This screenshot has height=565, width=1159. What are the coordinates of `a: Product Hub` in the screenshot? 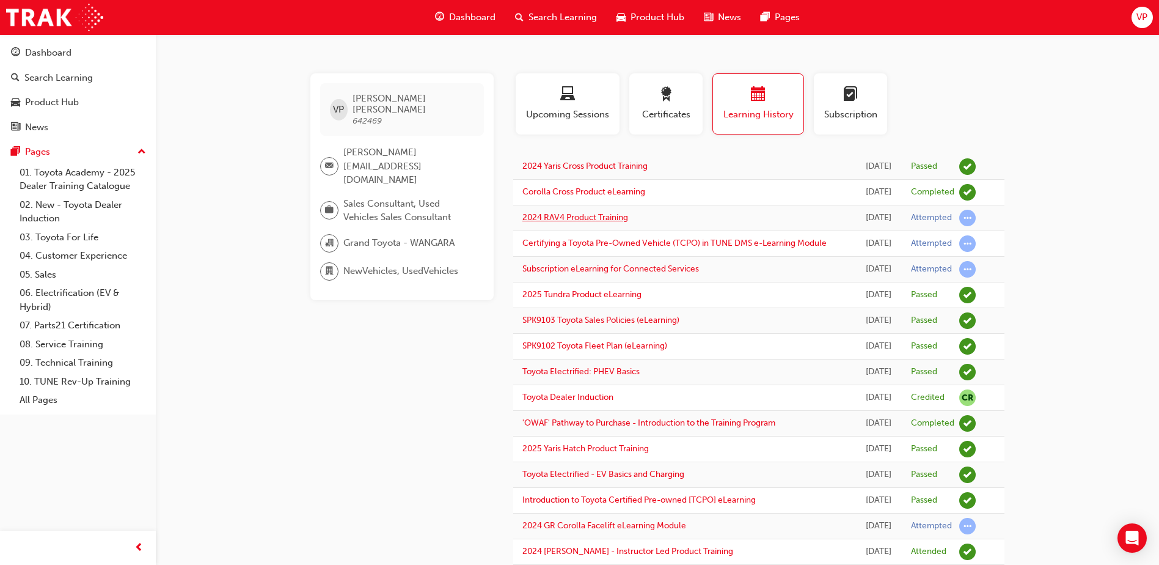 It's located at (78, 102).